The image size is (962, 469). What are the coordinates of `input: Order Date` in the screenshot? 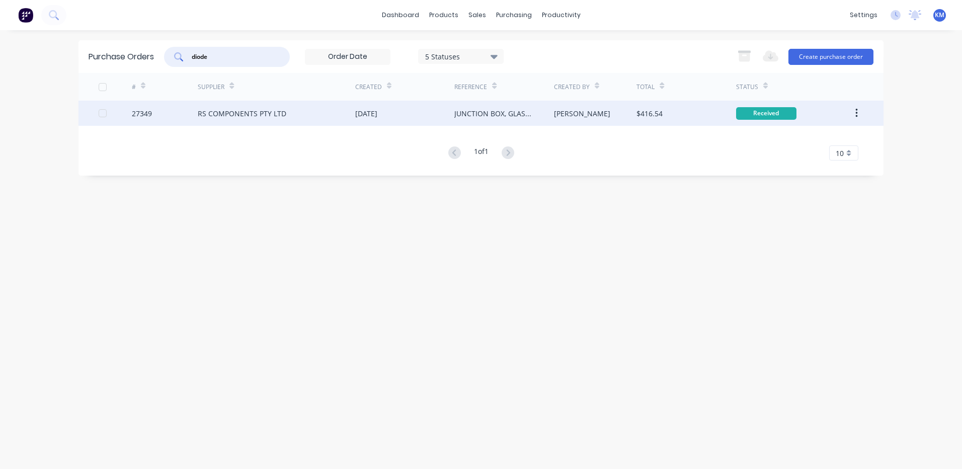 It's located at (348, 57).